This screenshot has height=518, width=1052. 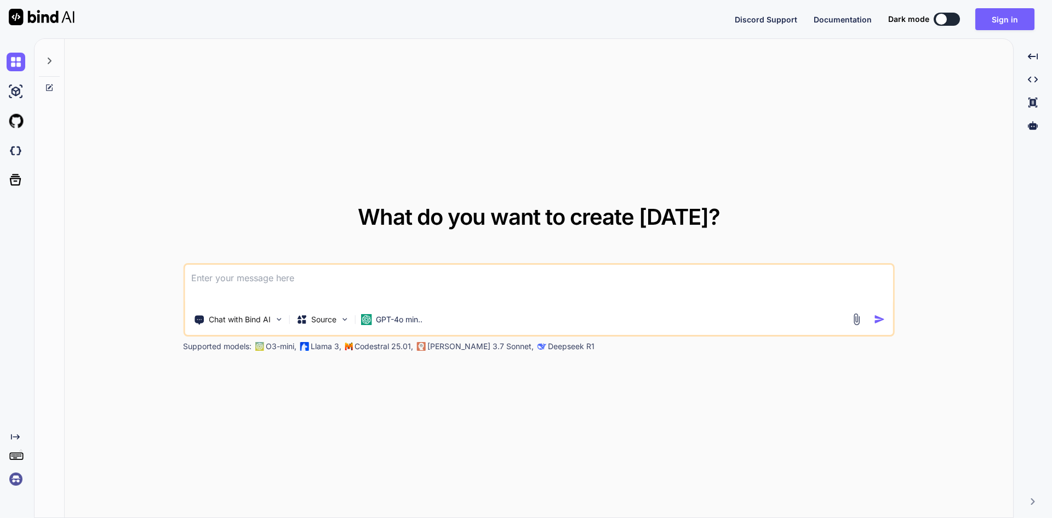 I want to click on img: Bind AI, so click(x=42, y=17).